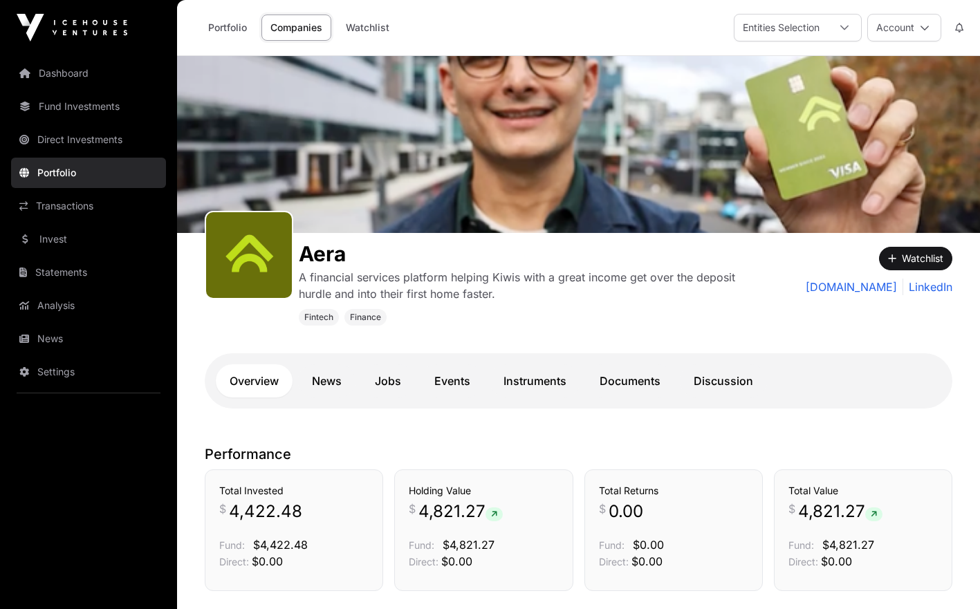  I want to click on a: Analysis, so click(89, 306).